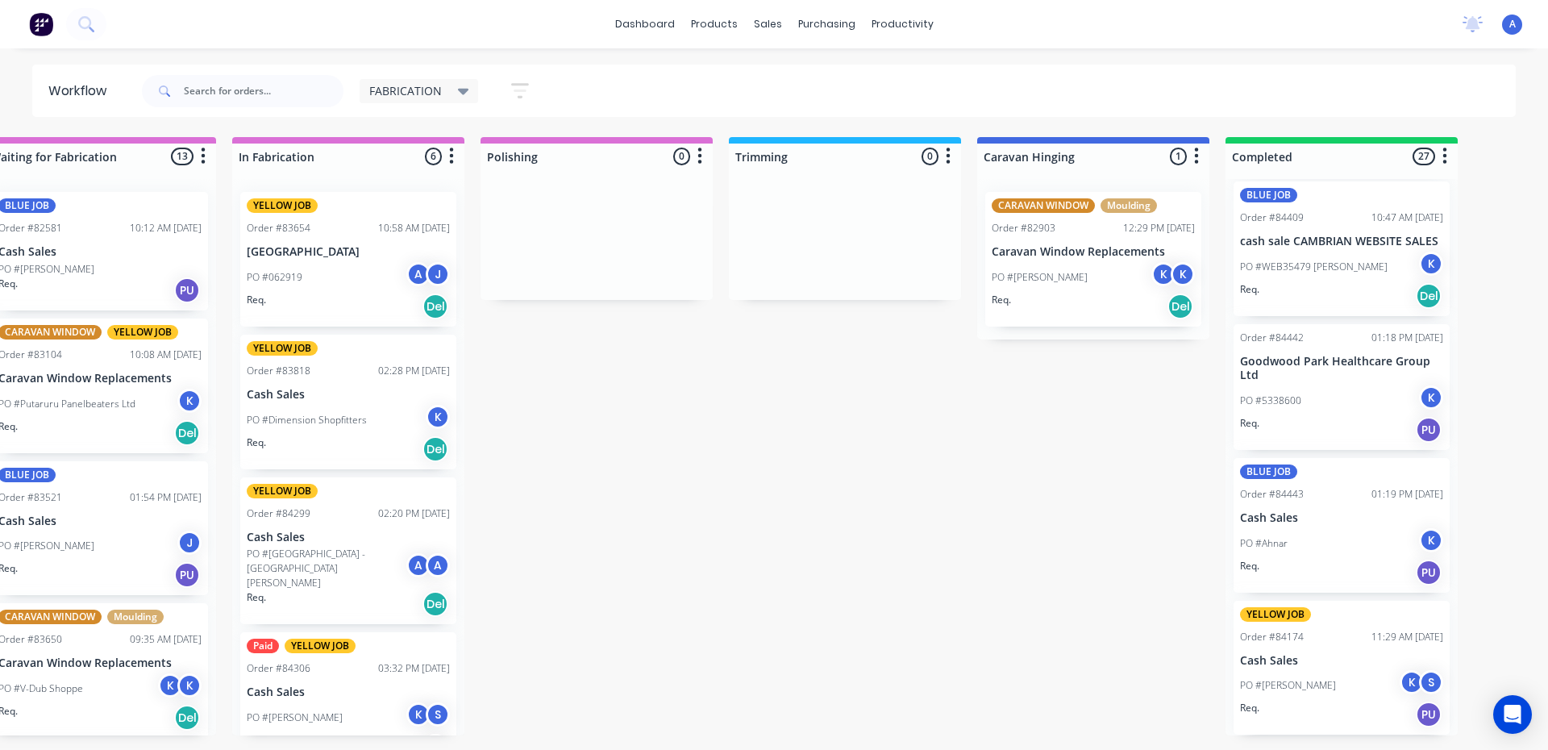 The image size is (1548, 750). I want to click on p: Caravan Window Replacements, so click(1094, 252).